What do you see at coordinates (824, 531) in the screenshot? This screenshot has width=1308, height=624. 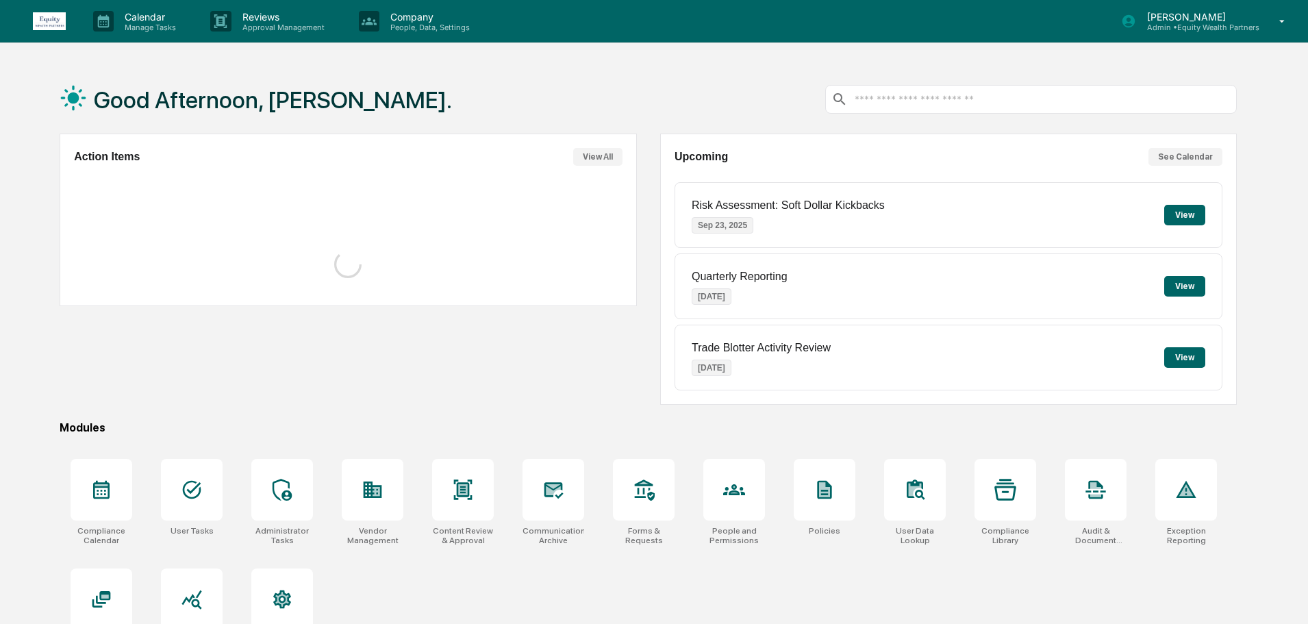 I see `div: Policies` at bounding box center [824, 531].